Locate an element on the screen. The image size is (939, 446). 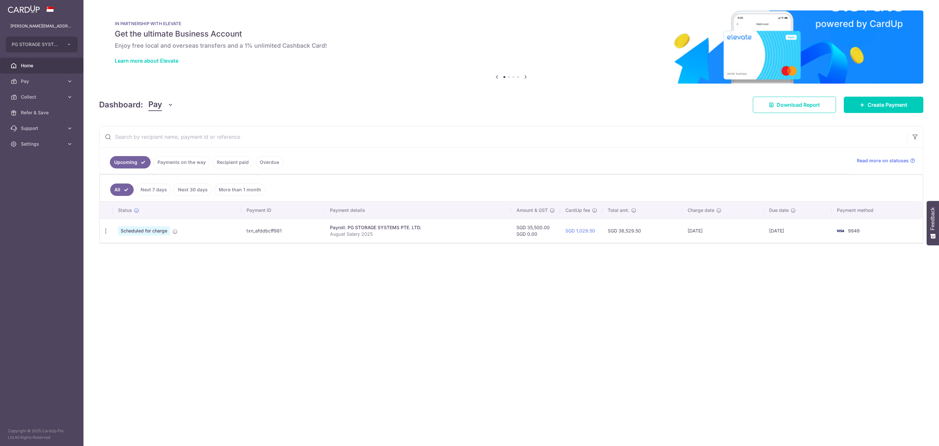
span: Total amt. is located at coordinates (619, 210).